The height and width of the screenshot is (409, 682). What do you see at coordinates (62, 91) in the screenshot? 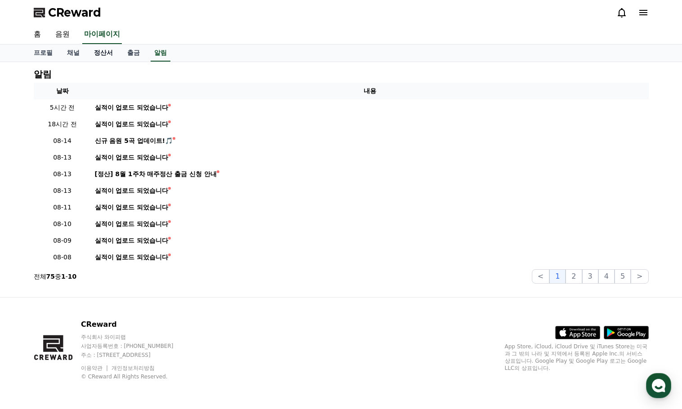
I see `th: 날짜` at bounding box center [62, 91].